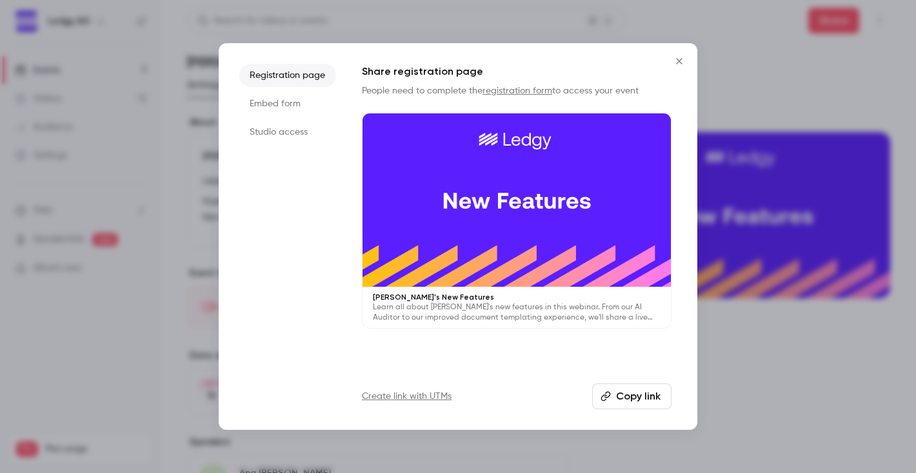 This screenshot has height=473, width=916. I want to click on h1: Share registration page, so click(517, 72).